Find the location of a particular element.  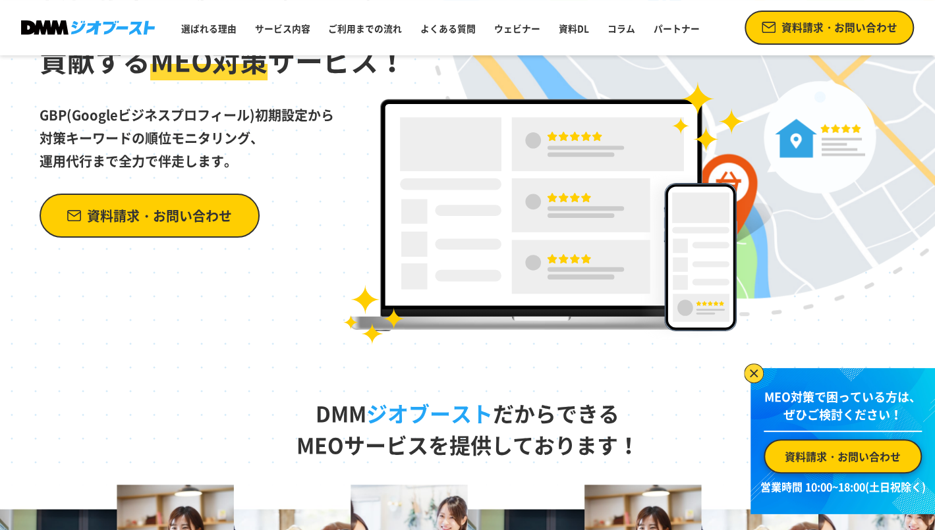

a: コラム is located at coordinates (621, 28).